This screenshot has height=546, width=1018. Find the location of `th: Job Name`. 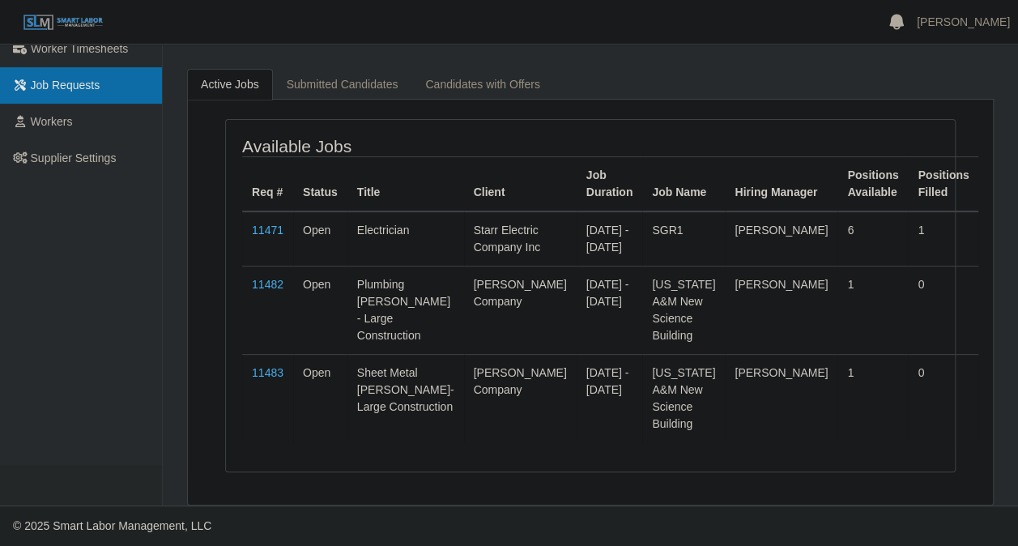

th: Job Name is located at coordinates (684, 184).